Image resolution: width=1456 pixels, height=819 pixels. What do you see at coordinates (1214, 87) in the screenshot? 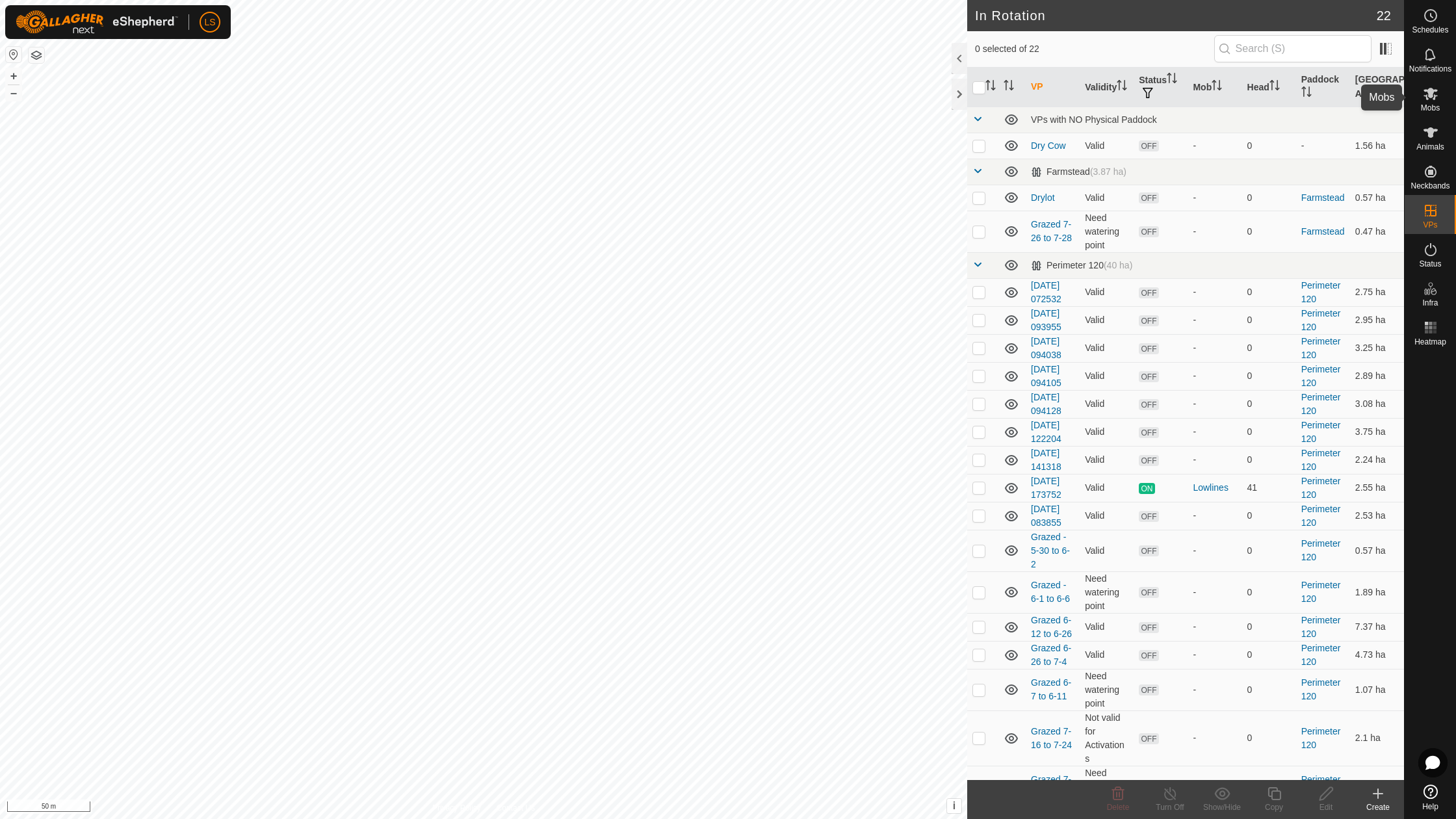
I see `th: Mob` at bounding box center [1214, 87].